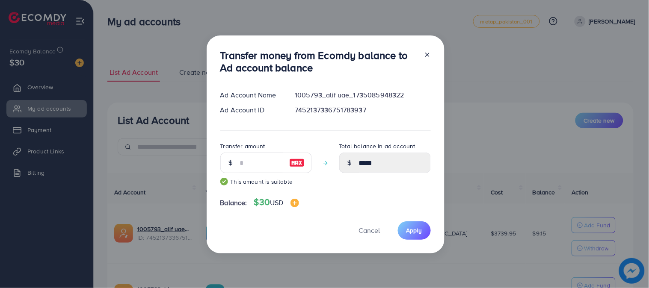  I want to click on small: This amount is suitable, so click(266, 182).